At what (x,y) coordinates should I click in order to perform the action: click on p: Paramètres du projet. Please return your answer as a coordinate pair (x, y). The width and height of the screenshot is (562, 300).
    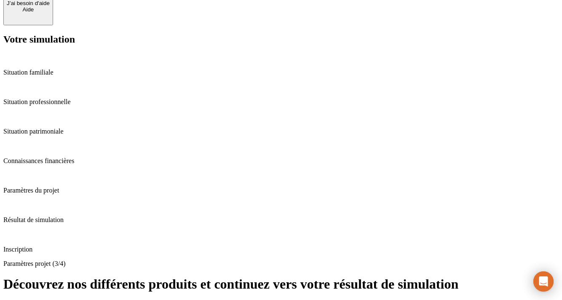
    Looking at the image, I should click on (281, 190).